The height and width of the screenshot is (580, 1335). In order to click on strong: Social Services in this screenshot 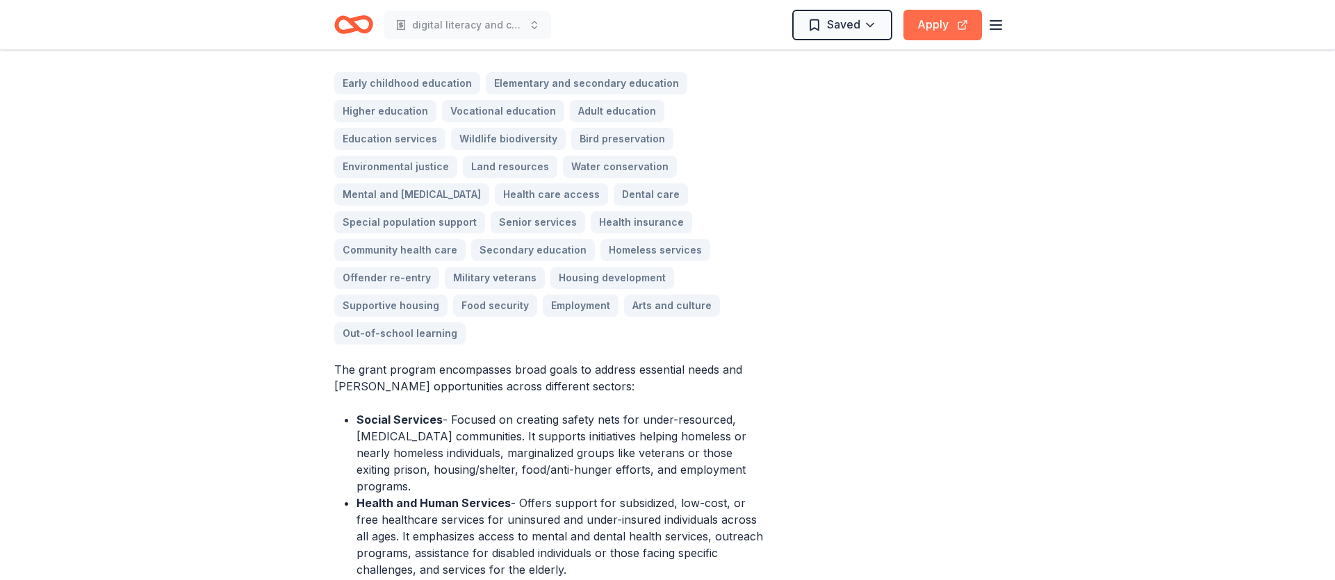, I will do `click(400, 420)`.